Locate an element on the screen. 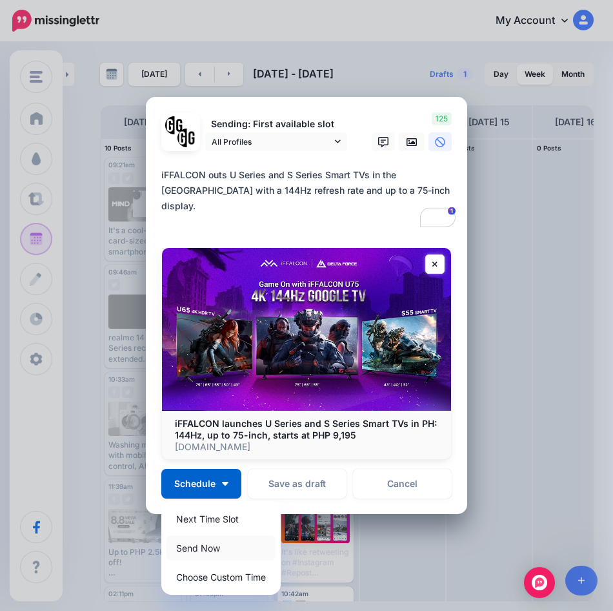 The height and width of the screenshot is (611, 613). a: All Profiles is located at coordinates (276, 141).